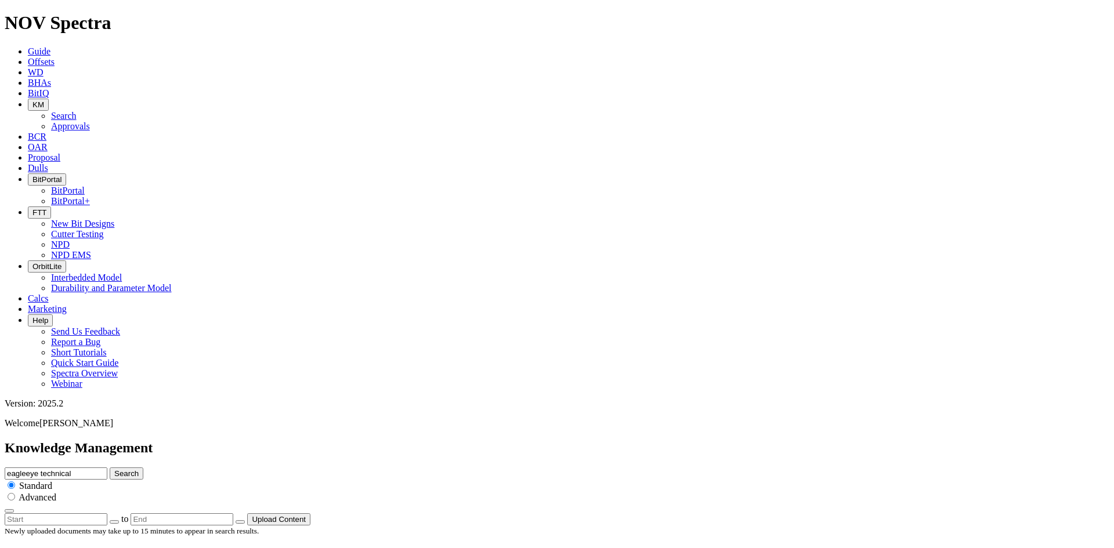  What do you see at coordinates (38, 147) in the screenshot?
I see `a: OAR` at bounding box center [38, 147].